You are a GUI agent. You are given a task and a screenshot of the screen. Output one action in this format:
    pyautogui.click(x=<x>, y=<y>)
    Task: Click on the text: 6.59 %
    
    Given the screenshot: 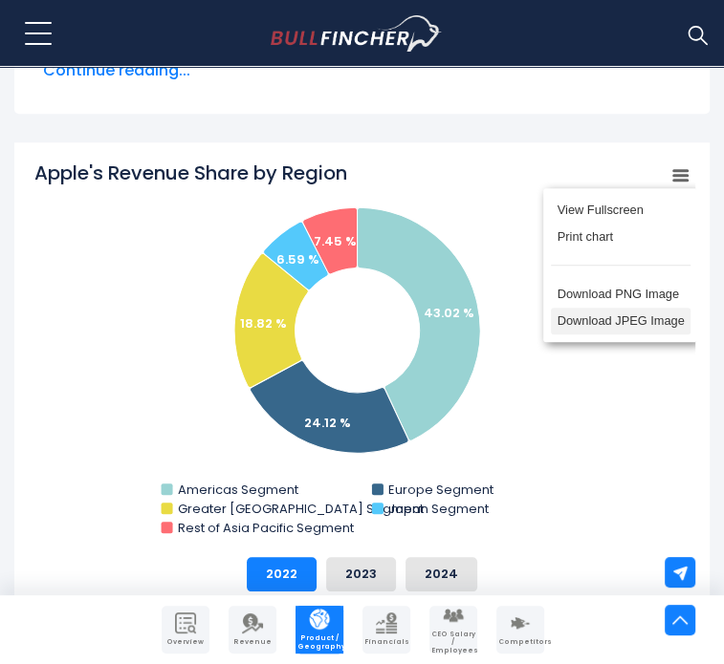 What is the action you would take?
    pyautogui.click(x=297, y=259)
    